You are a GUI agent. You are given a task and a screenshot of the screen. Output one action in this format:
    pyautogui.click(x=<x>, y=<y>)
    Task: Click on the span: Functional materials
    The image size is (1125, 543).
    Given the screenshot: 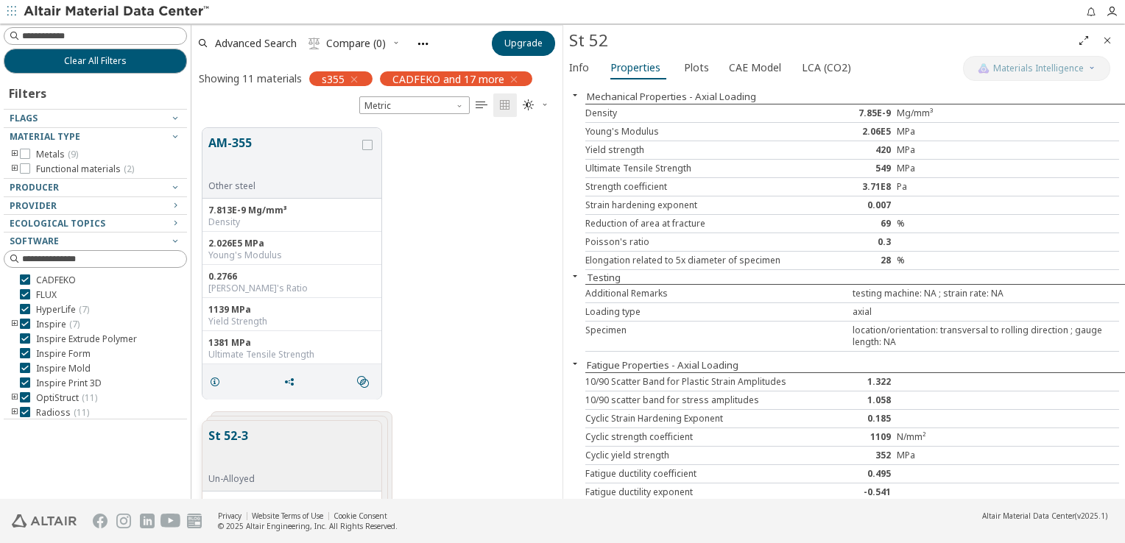 What is the action you would take?
    pyautogui.click(x=85, y=169)
    